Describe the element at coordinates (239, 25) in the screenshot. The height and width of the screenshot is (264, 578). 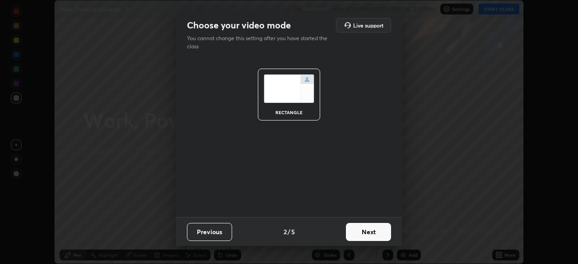
I see `h2: Choose your video mode` at that location.